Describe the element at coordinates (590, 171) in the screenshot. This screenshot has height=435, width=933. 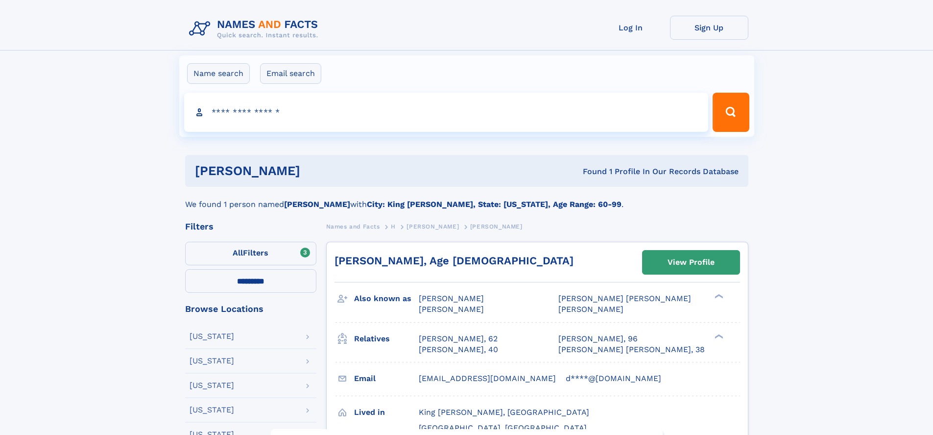
I see `div: Found 1 Profile In Our Records Database` at that location.